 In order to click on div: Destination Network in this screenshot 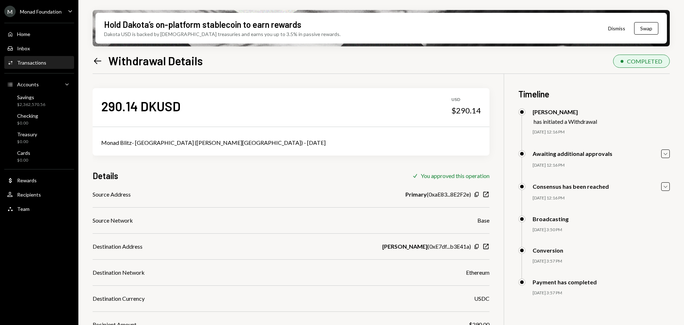, I will do `click(119, 272)`.